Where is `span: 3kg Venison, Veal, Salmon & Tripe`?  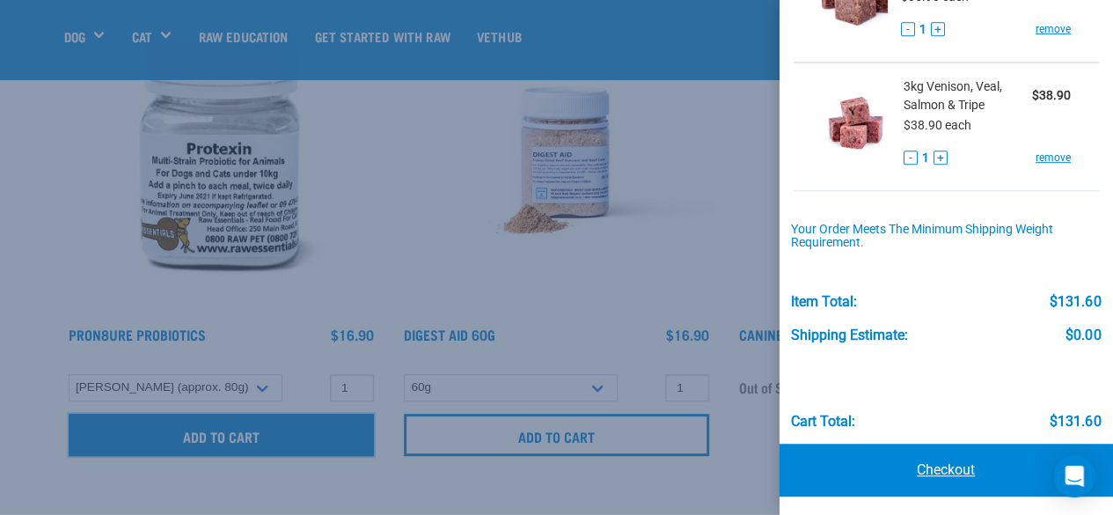
span: 3kg Venison, Veal, Salmon & Tripe is located at coordinates (968, 96).